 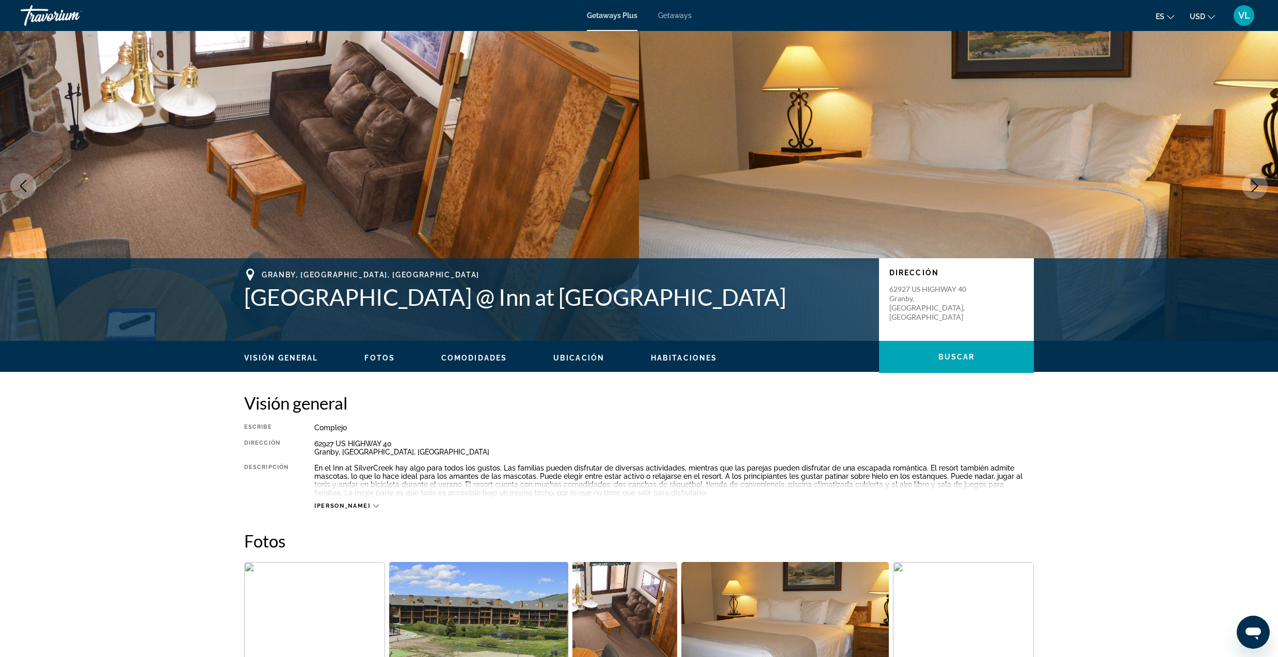 I want to click on div: Escribe, so click(x=266, y=428).